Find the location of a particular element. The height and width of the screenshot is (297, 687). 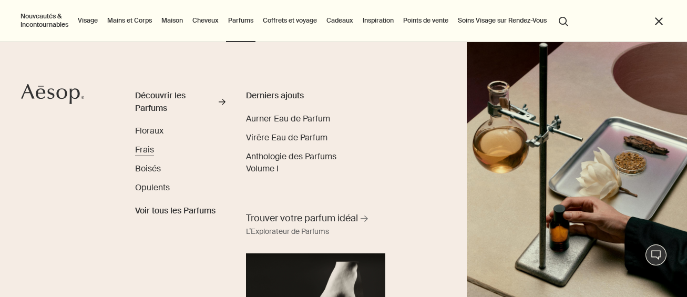

a: Mains et Corps is located at coordinates (129, 21).